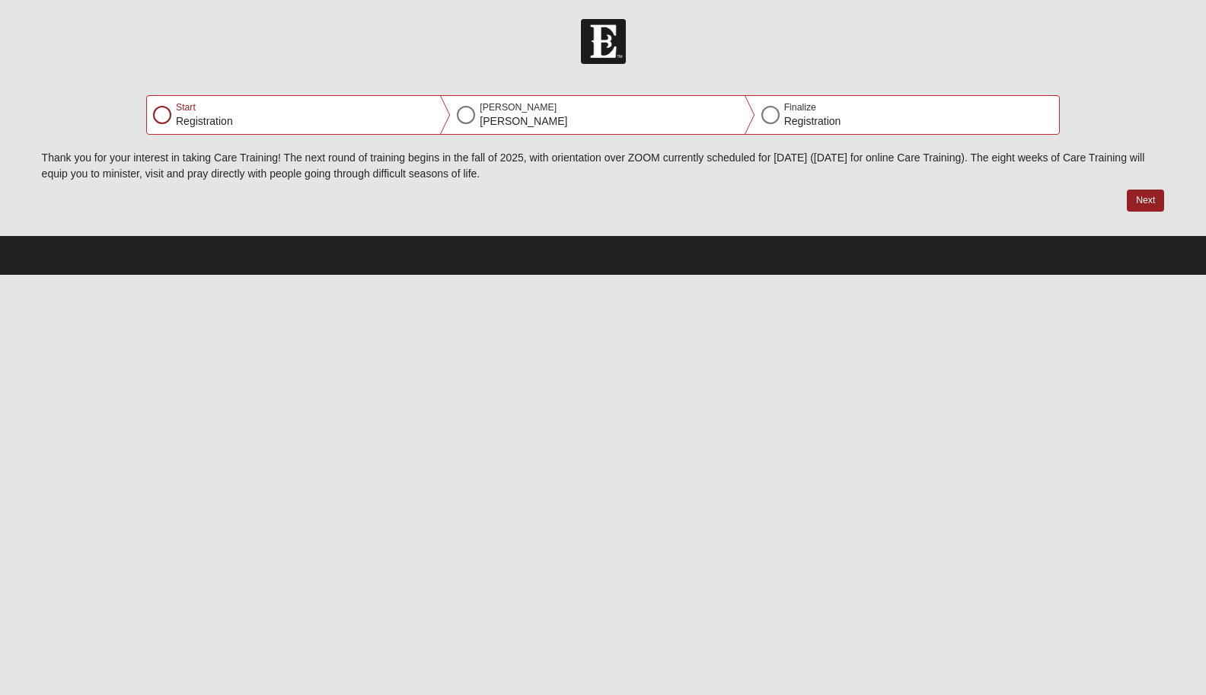  What do you see at coordinates (603, 166) in the screenshot?
I see `p: Thank you for your interest in taking Care Training! The next round of training begins in the fal...` at bounding box center [603, 166].